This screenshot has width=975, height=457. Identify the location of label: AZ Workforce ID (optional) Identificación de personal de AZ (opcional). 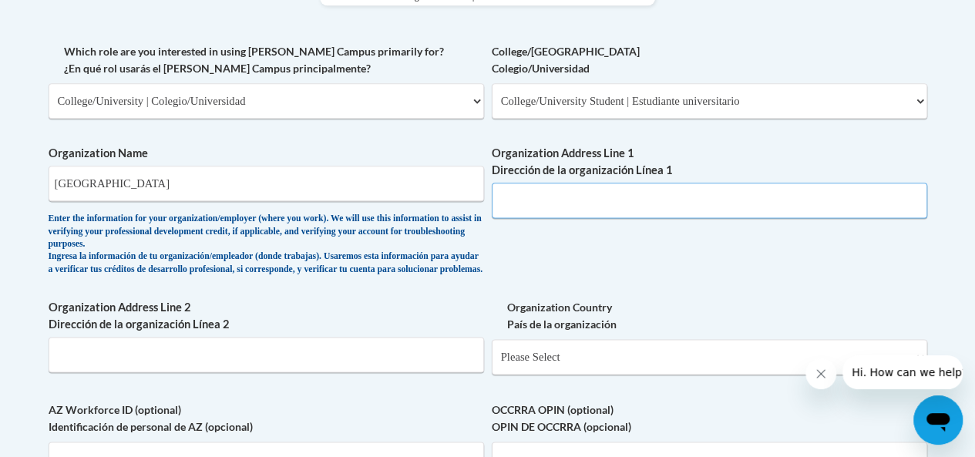
(266, 419).